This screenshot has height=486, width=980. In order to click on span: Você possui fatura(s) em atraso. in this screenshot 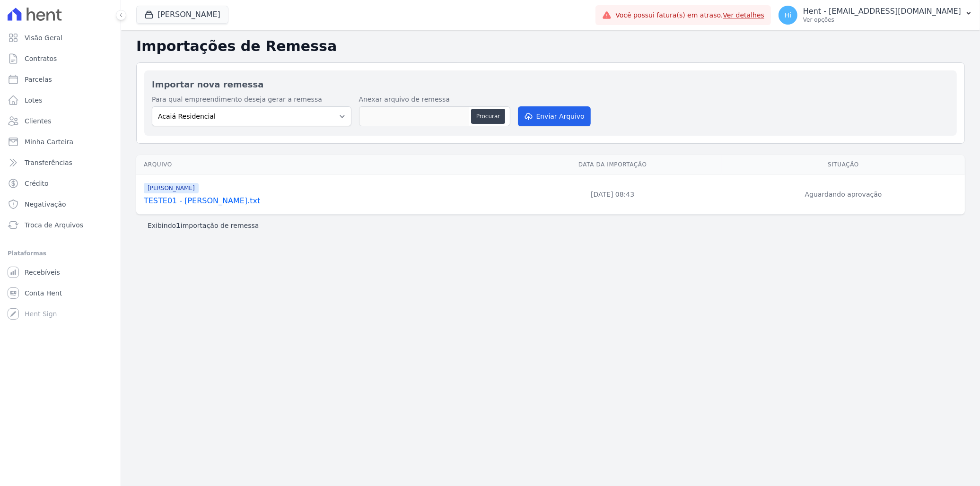, I will do `click(689, 15)`.